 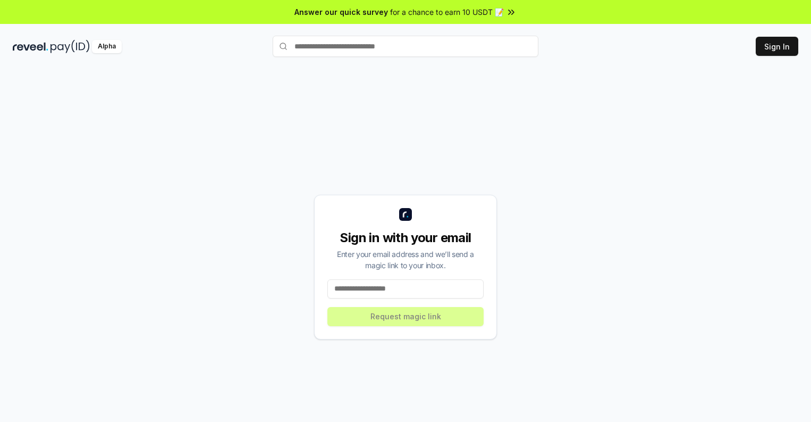 I want to click on div: Enter your email address and we’ll send a magic link to your inbox., so click(x=406, y=259).